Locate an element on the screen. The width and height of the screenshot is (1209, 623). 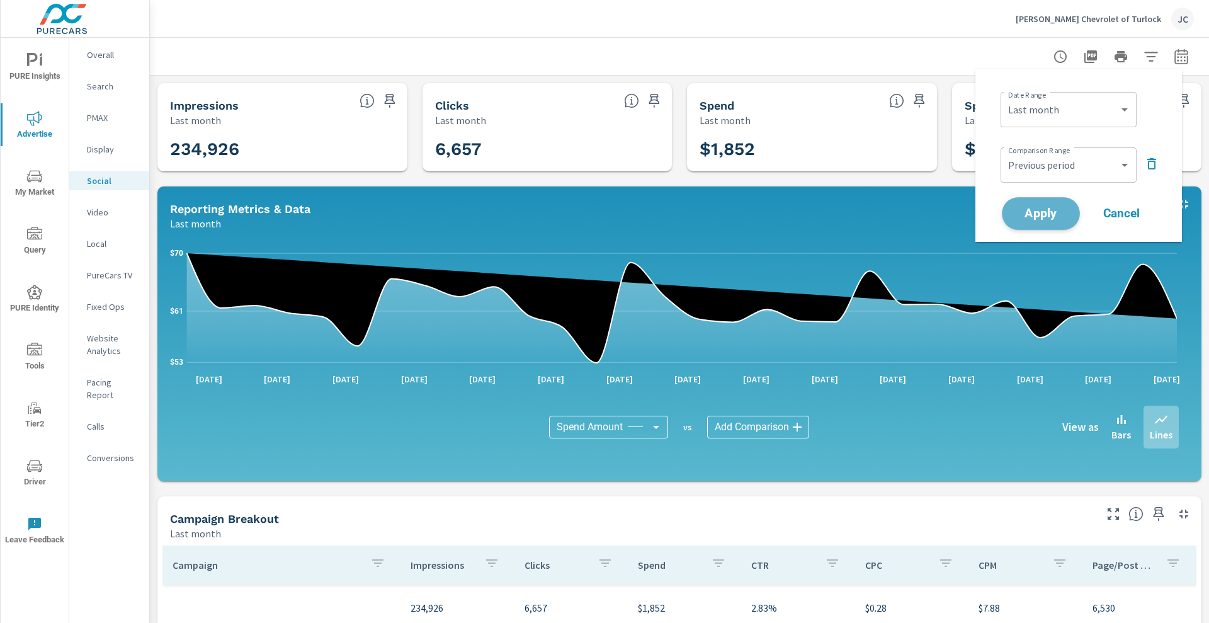
h5: Impressions is located at coordinates (204, 105).